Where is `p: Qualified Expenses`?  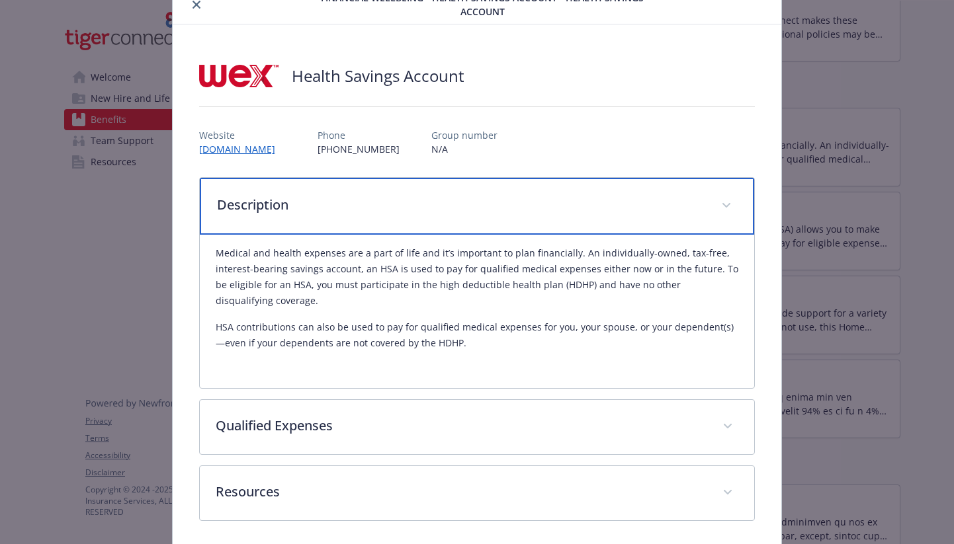
p: Qualified Expenses is located at coordinates (461, 426).